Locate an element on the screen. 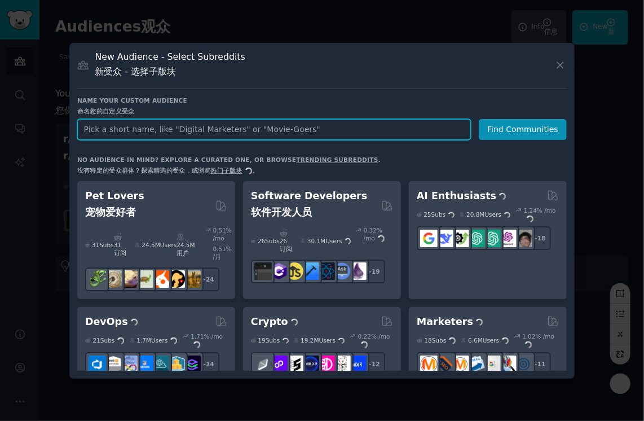  h2: DevOps is located at coordinates (111, 322).